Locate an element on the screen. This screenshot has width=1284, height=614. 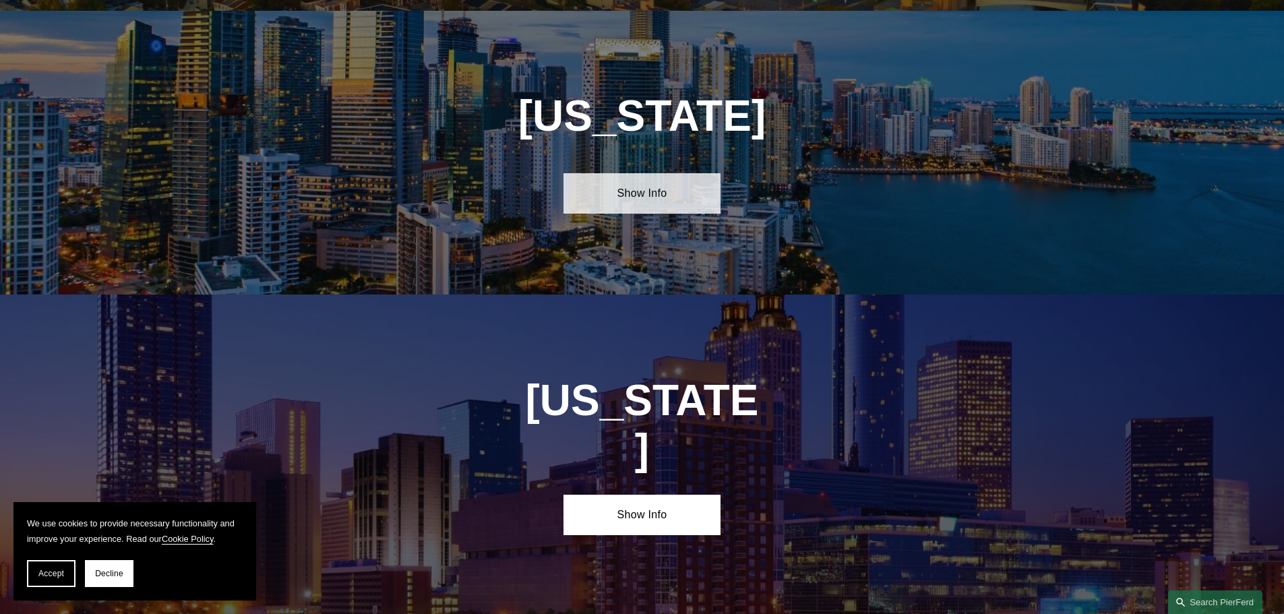
a: Cookie Policy is located at coordinates (187, 539).